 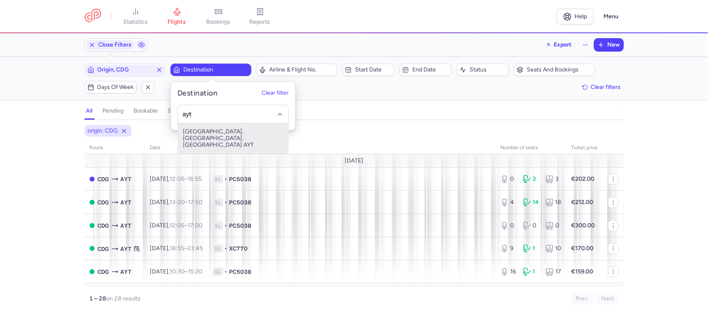 What do you see at coordinates (509, 248) in the screenshot?
I see `div: 9` at bounding box center [509, 248].